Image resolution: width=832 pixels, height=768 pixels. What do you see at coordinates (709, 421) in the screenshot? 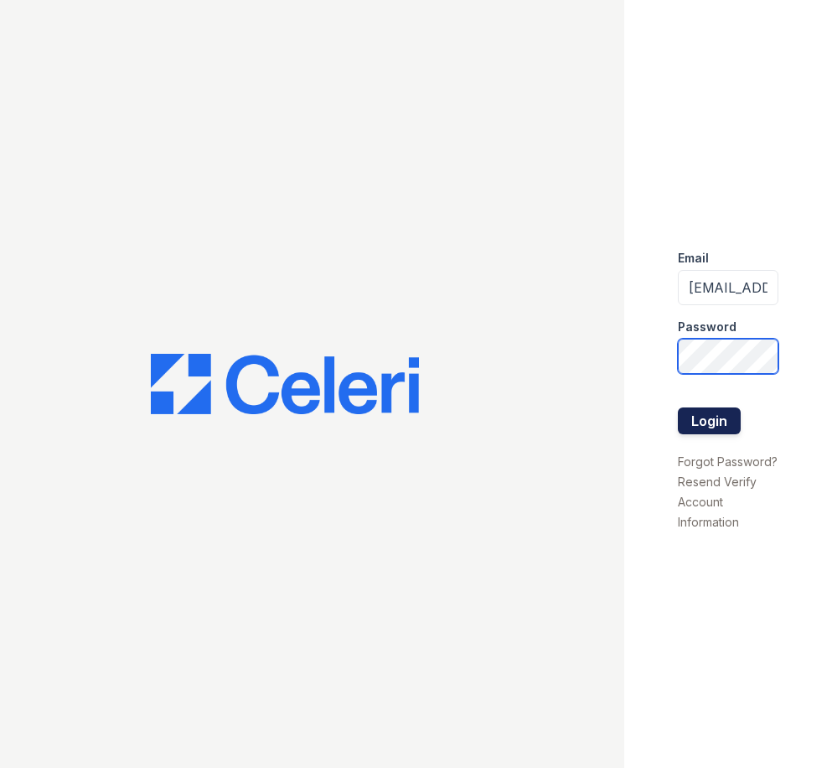
I see `button: Login` at bounding box center [709, 421].